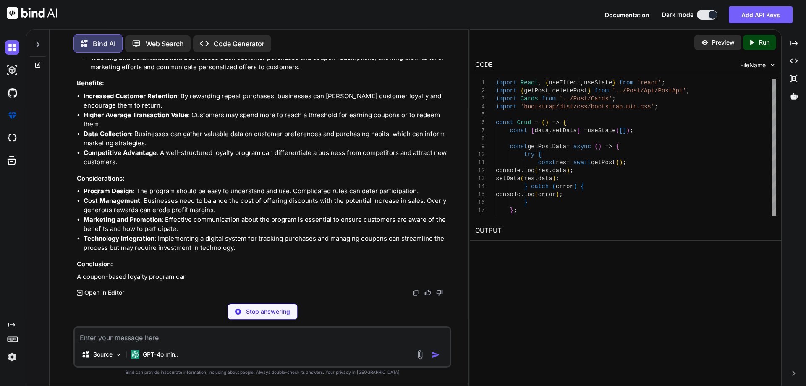  I want to click on img: chevron down, so click(772, 65).